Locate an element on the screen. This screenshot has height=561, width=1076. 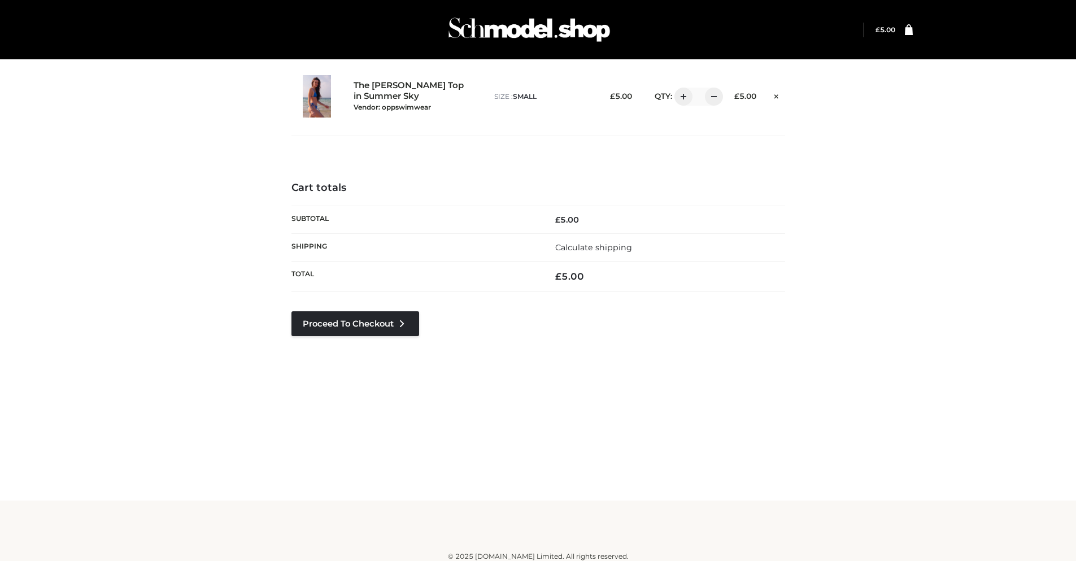
img: Schmodel Admin 964 is located at coordinates (529, 29).